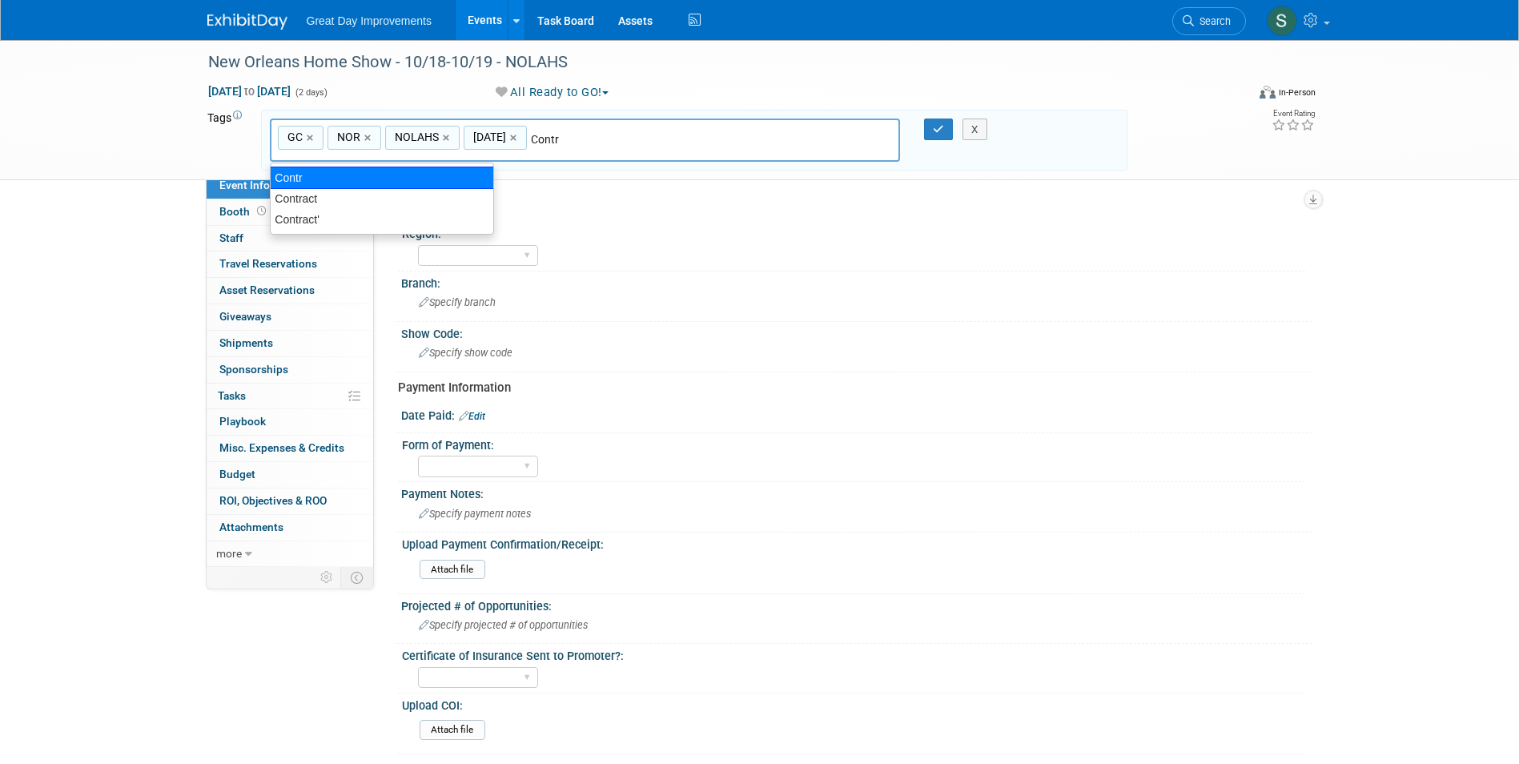  I want to click on span: Giveaways, so click(245, 316).